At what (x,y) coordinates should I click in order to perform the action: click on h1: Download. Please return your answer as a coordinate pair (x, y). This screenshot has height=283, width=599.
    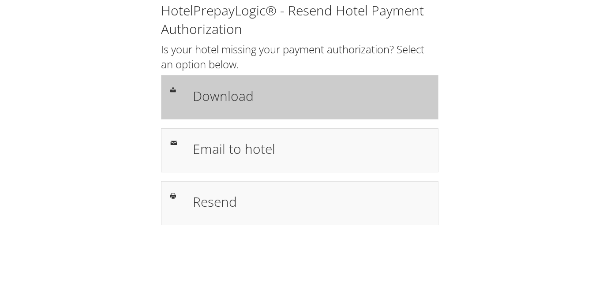
    Looking at the image, I should click on (311, 96).